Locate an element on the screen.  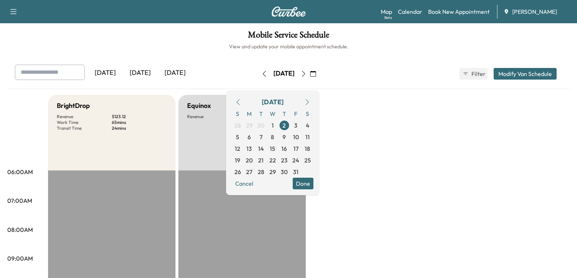
h5: BrightDrop is located at coordinates (73, 106).